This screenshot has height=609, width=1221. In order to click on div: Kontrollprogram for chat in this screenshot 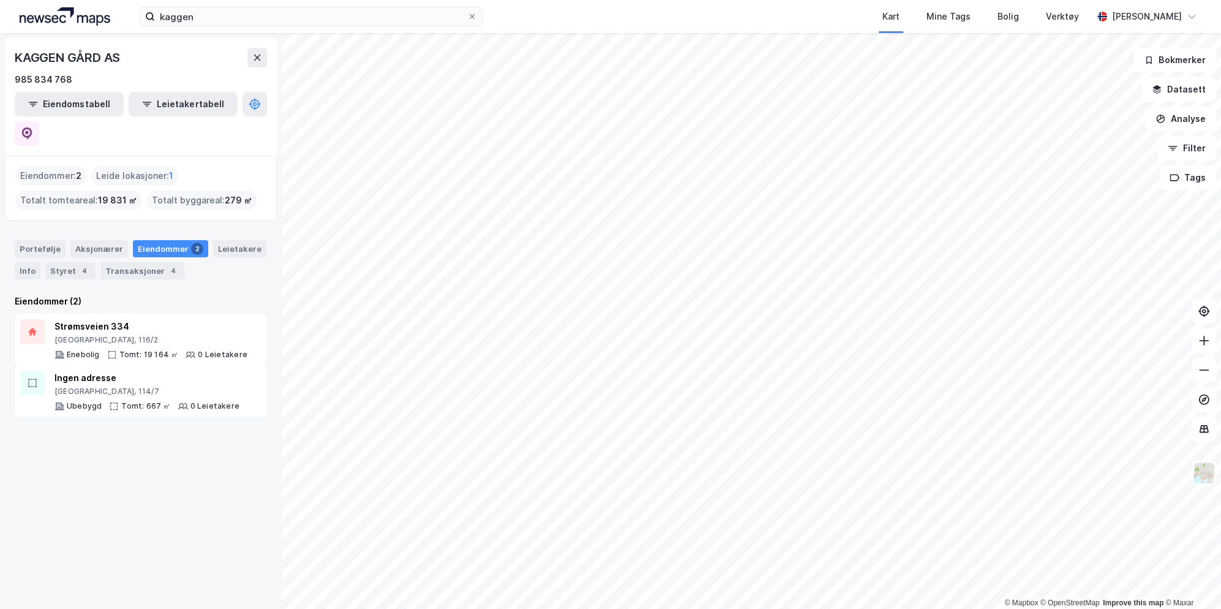, I will do `click(1190, 579)`.